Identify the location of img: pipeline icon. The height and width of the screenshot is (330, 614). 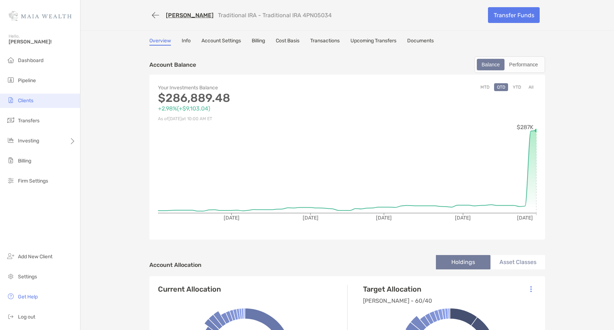
(11, 80).